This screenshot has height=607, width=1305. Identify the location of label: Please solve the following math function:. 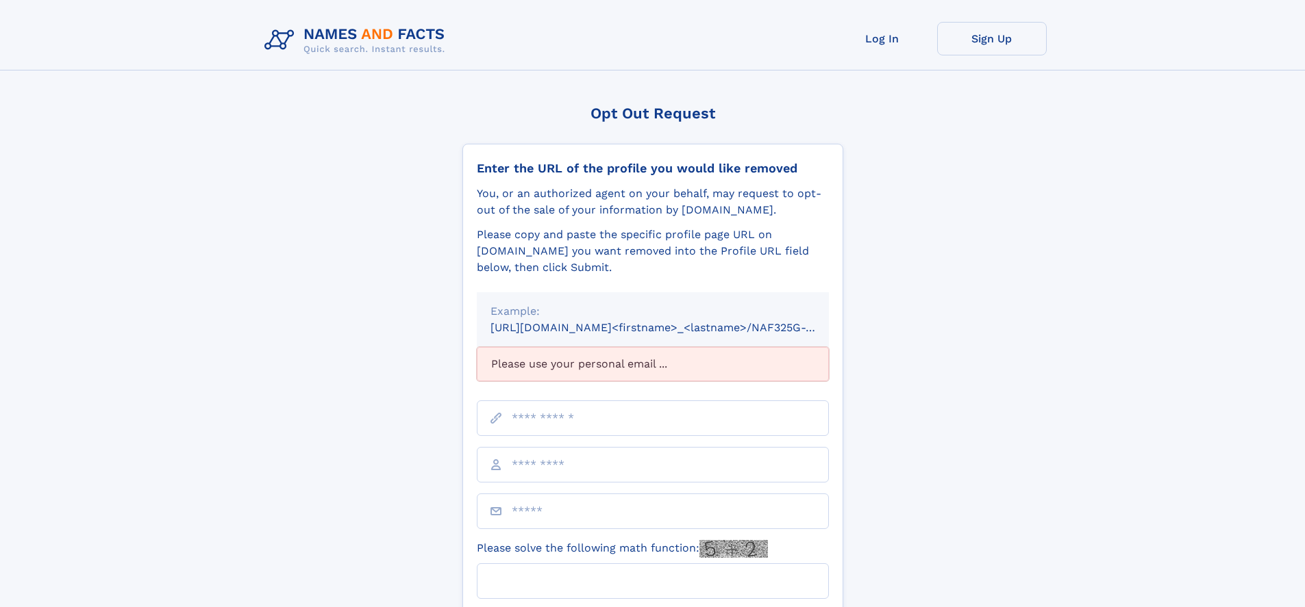
(622, 549).